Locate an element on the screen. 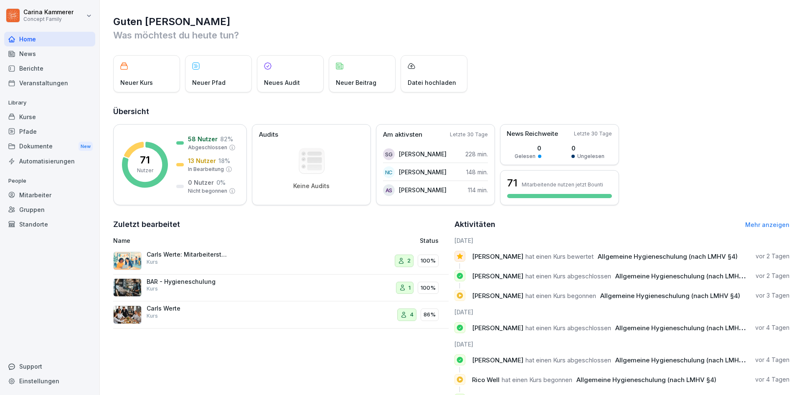 The width and height of the screenshot is (802, 395). p: Abgeschlossen is located at coordinates (208, 147).